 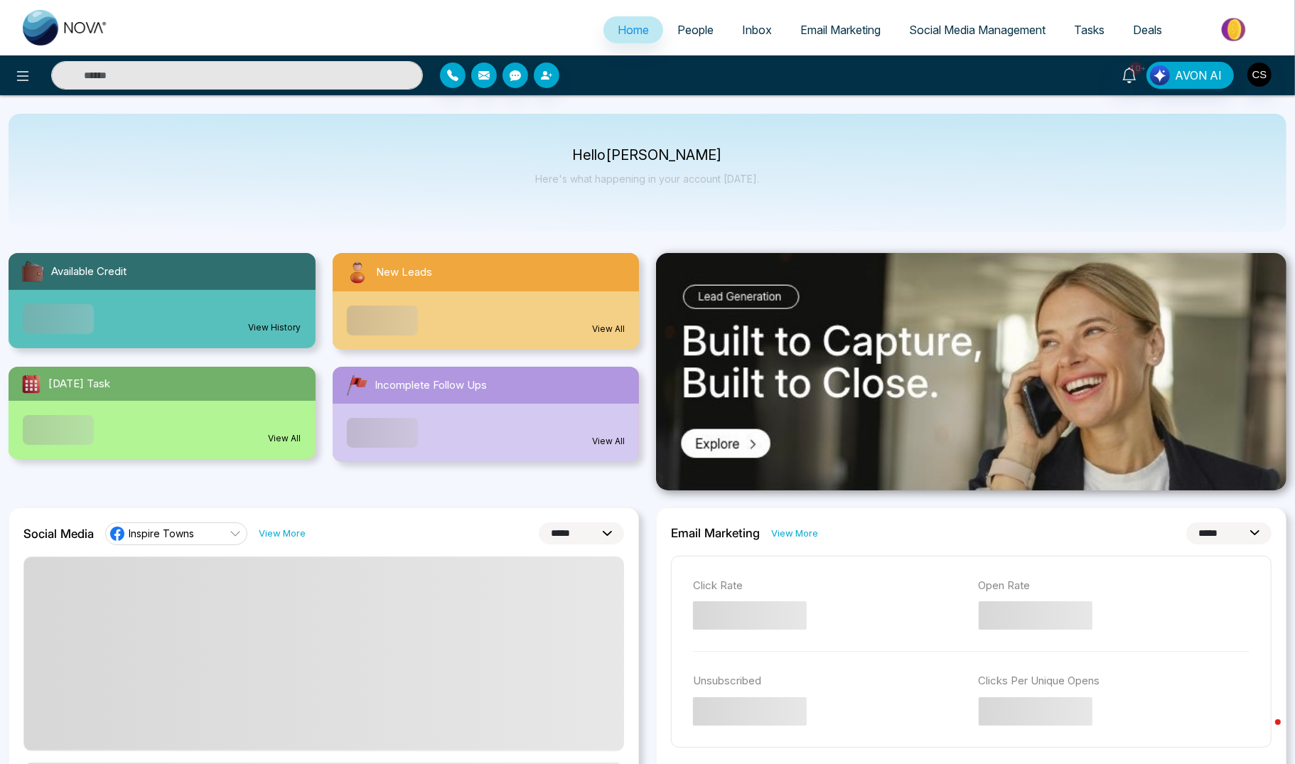 What do you see at coordinates (89, 271) in the screenshot?
I see `span: Available Credit` at bounding box center [89, 271].